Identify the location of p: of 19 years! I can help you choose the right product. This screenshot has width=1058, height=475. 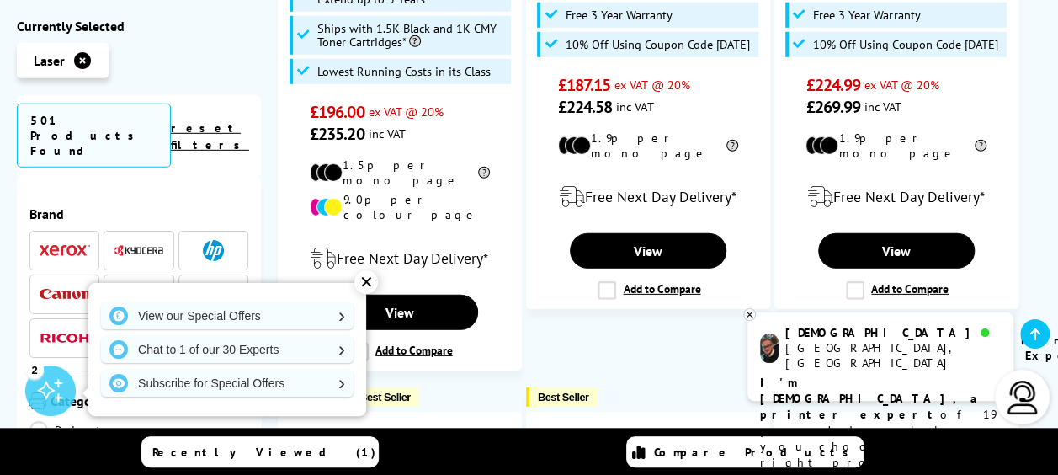
(881, 423).